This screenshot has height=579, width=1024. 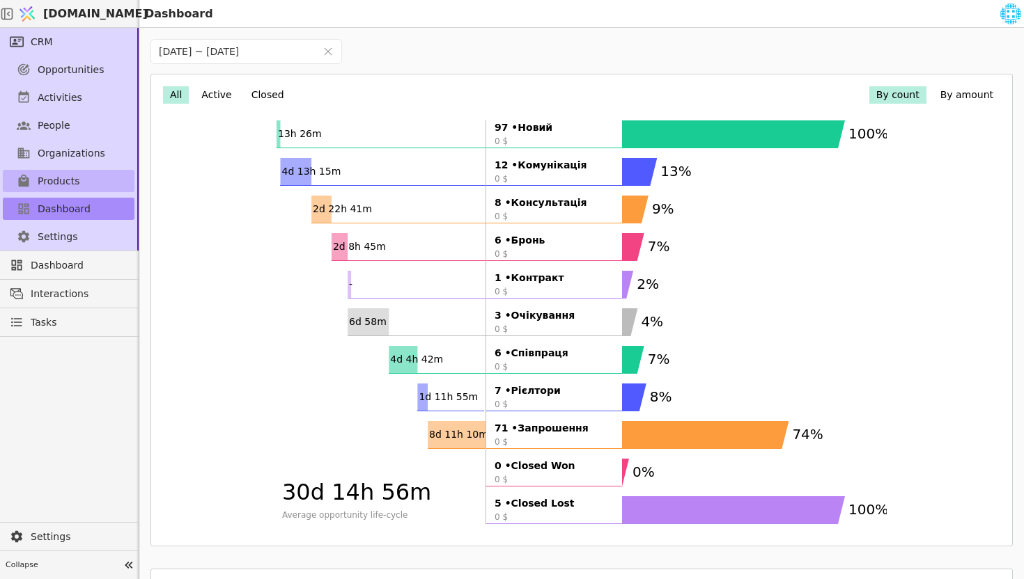 I want to click on span: Opportunities, so click(x=71, y=70).